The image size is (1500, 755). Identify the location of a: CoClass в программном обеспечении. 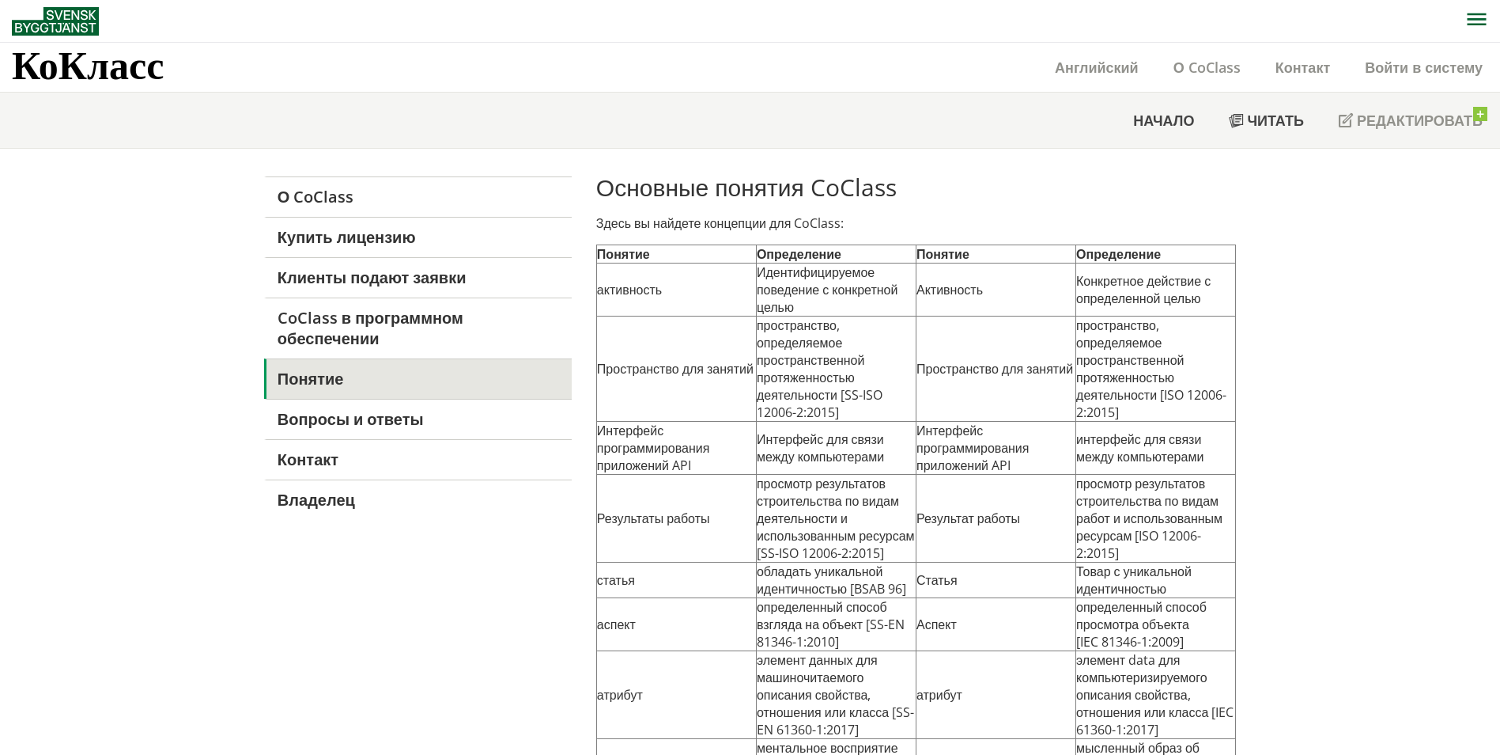
(418, 327).